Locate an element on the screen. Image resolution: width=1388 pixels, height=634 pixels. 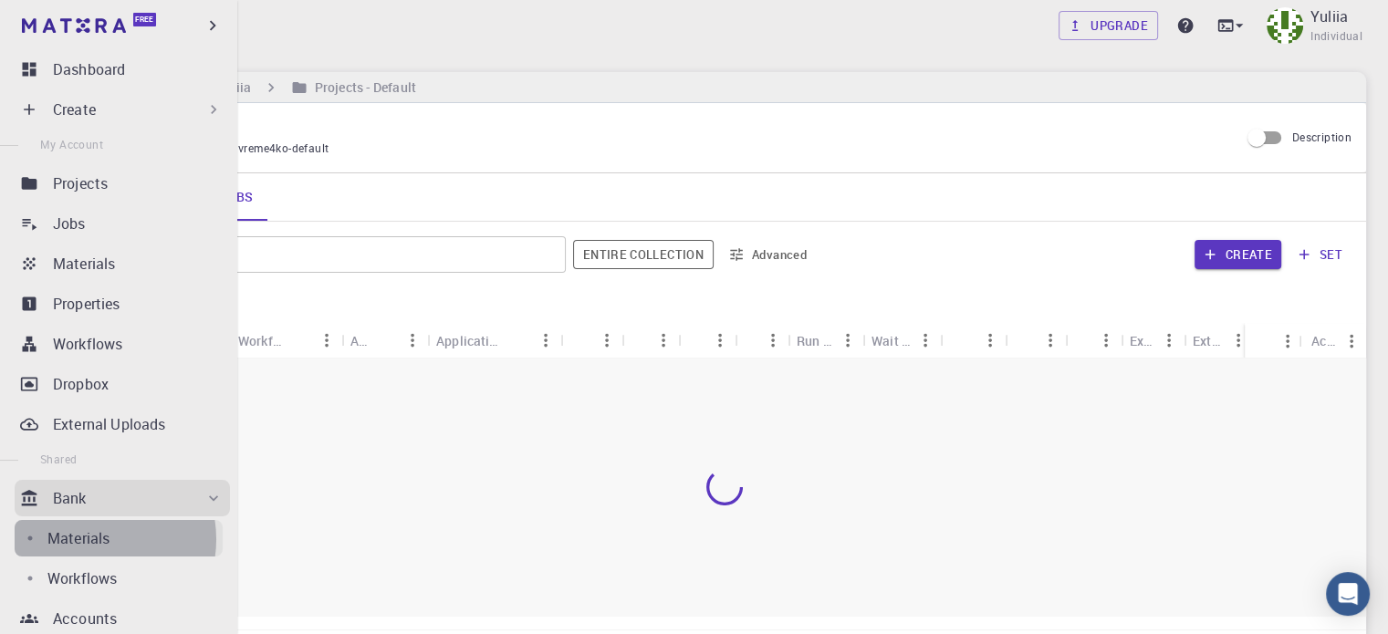
div: Created is located at coordinates (972, 340).